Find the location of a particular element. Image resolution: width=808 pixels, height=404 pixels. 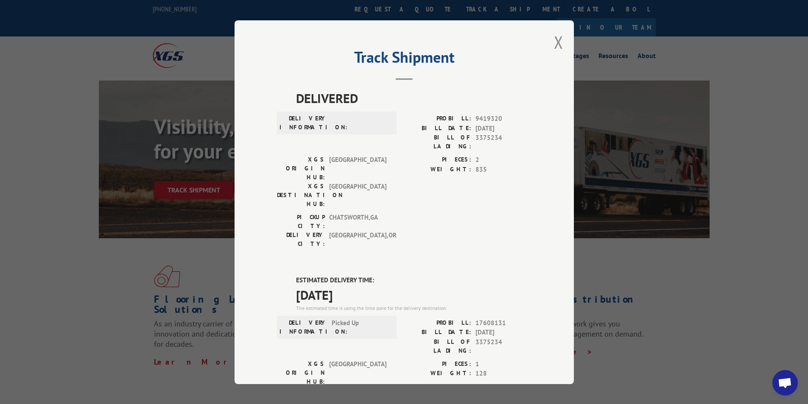

label: DELIVERY CITY: is located at coordinates (301, 240).